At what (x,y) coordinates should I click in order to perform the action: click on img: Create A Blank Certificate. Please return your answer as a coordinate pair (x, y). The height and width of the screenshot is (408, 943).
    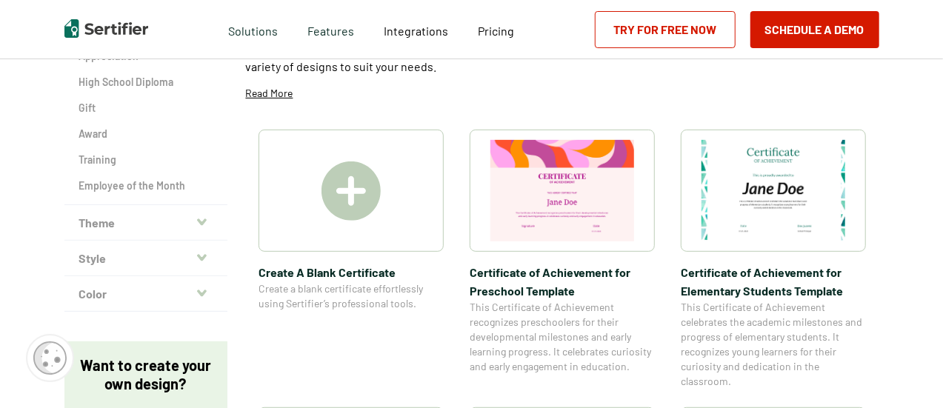
    Looking at the image, I should click on (351, 191).